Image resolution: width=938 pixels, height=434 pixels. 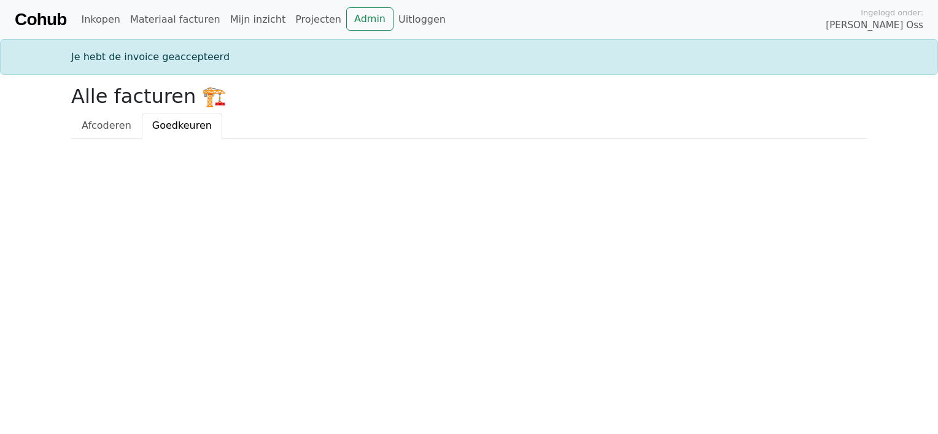 I want to click on a: Projecten, so click(x=318, y=20).